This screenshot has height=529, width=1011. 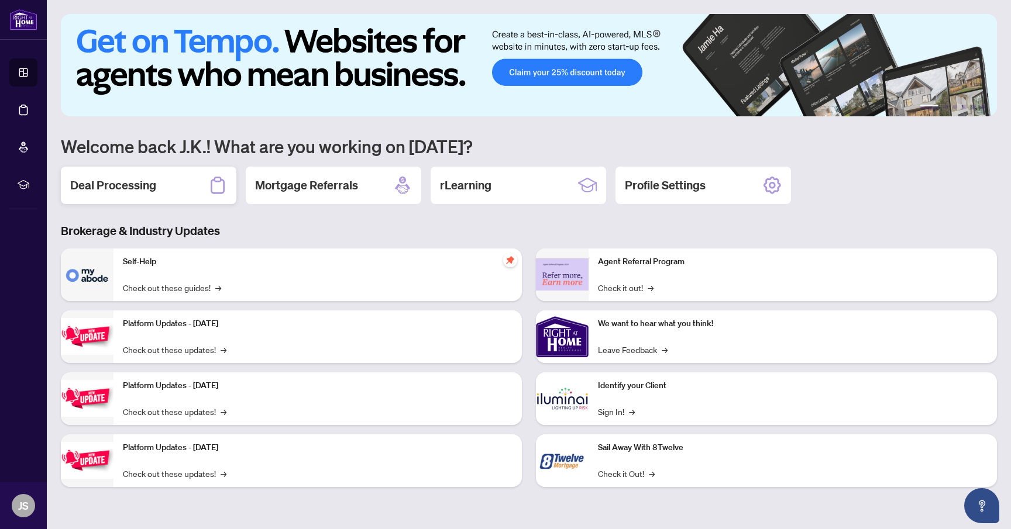 What do you see at coordinates (632, 350) in the screenshot?
I see `a: Leave Feedback→` at bounding box center [632, 350].